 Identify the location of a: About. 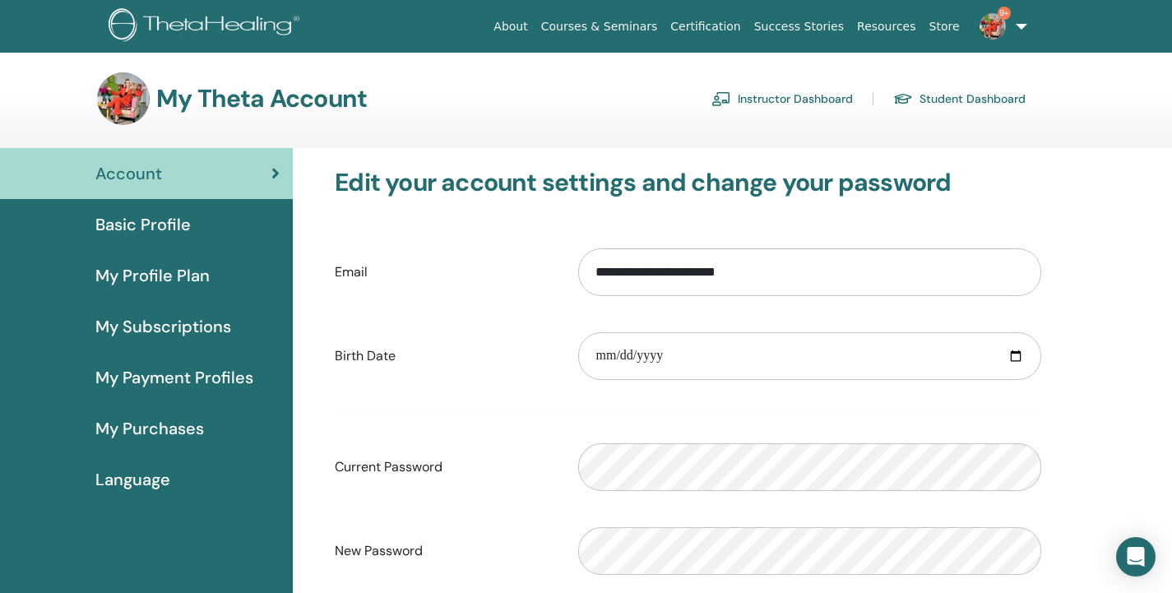
(510, 26).